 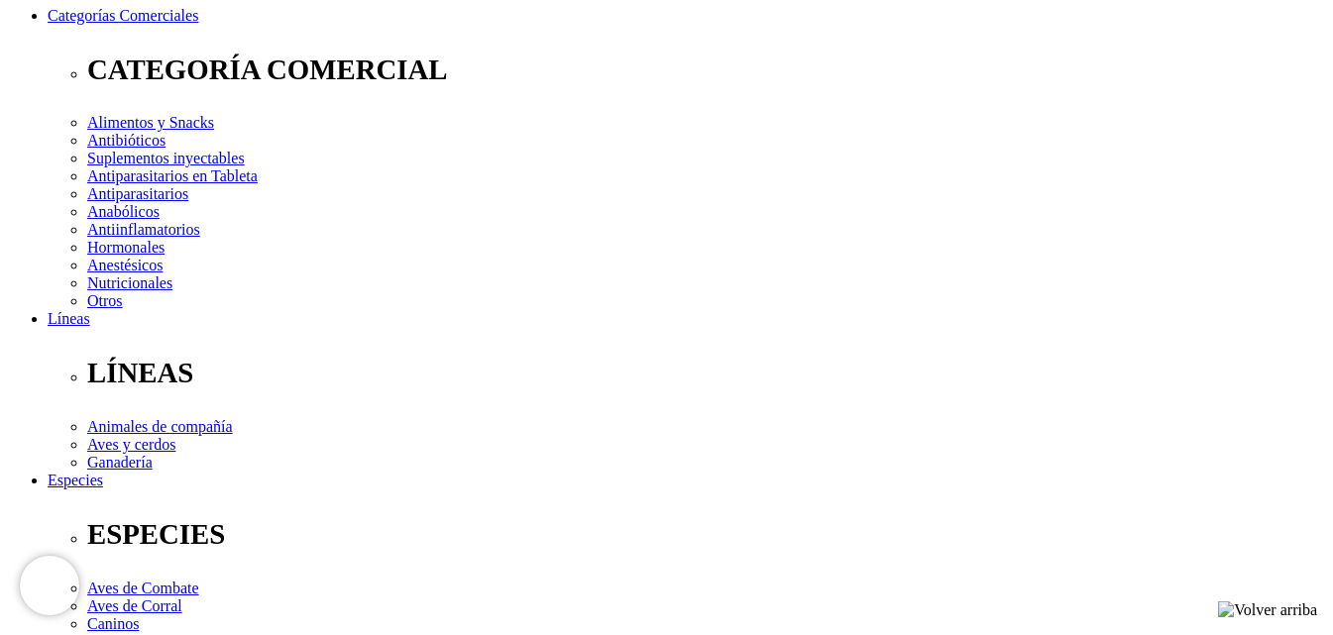 I want to click on span: Alimentos y Snacks, so click(x=151, y=122).